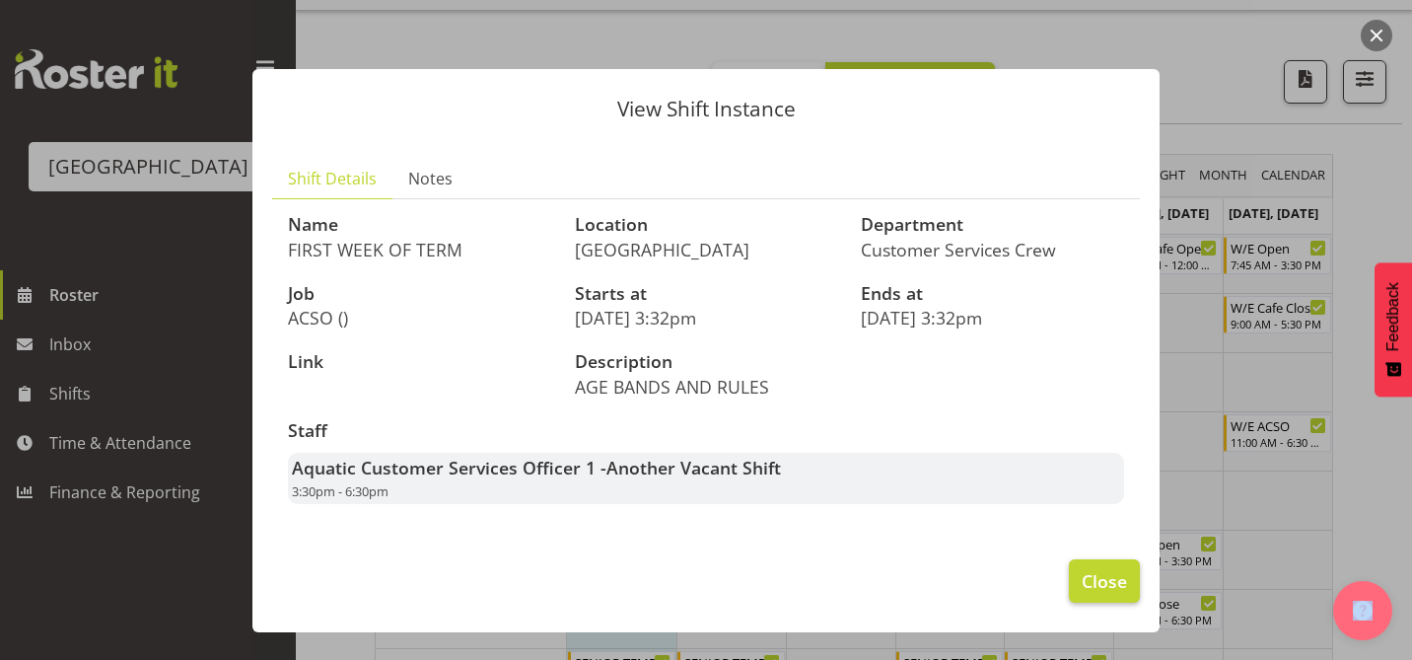 The width and height of the screenshot is (1412, 660). What do you see at coordinates (706, 294) in the screenshot?
I see `h3: Starts at` at bounding box center [706, 294].